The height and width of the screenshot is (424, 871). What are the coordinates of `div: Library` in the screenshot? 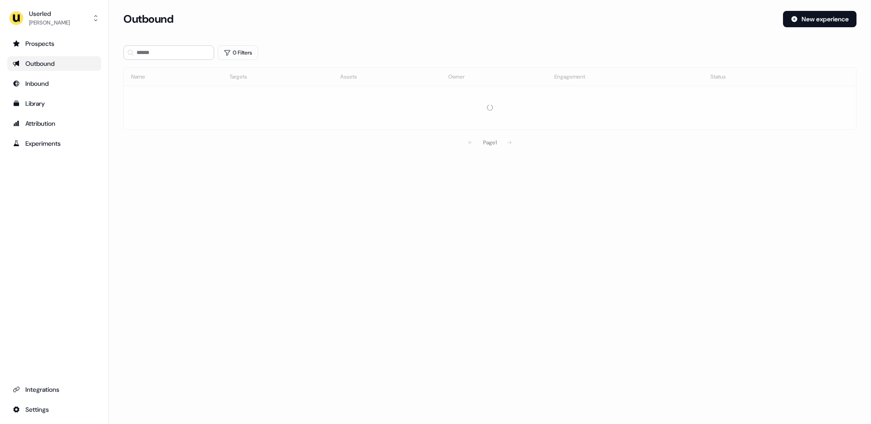 It's located at (54, 103).